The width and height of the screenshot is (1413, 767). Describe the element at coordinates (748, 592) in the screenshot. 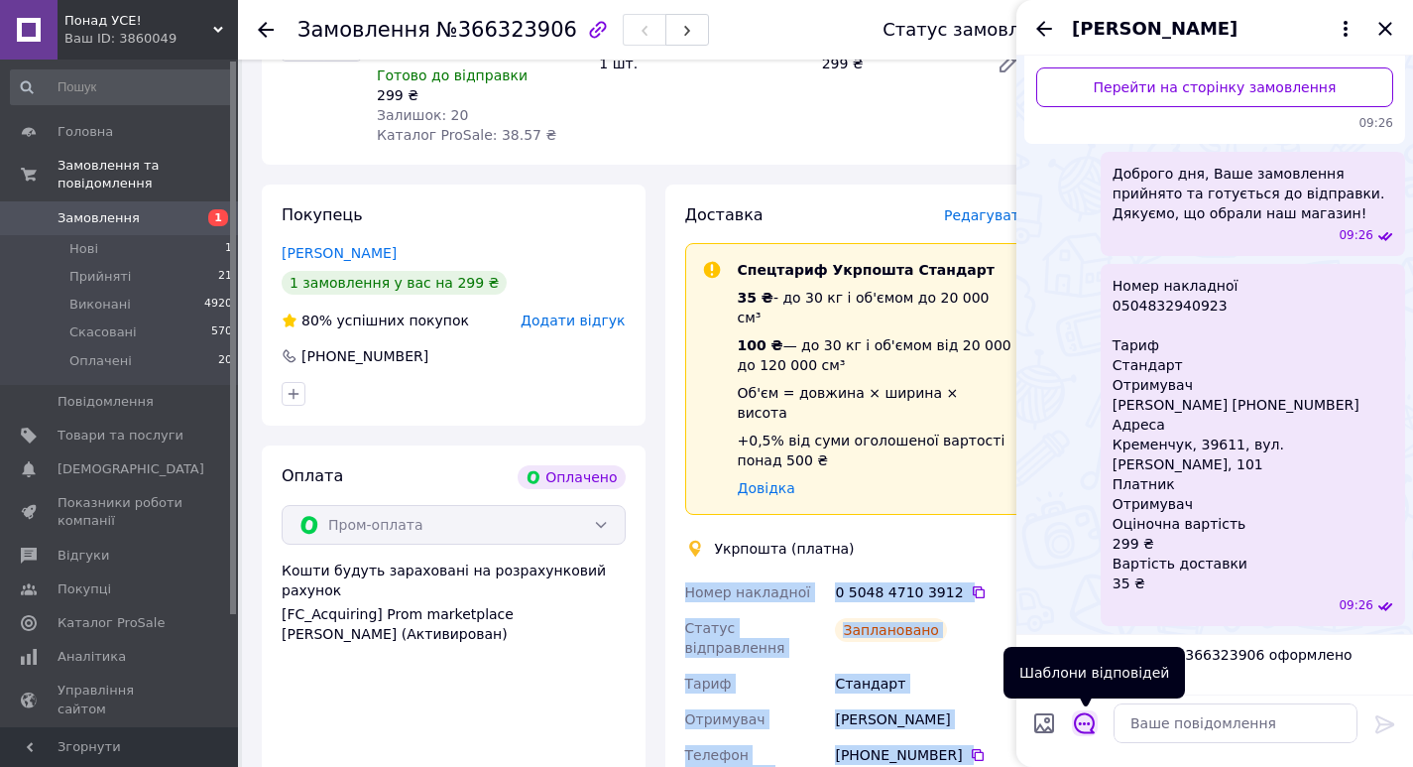

I see `span: Номер накладної` at that location.